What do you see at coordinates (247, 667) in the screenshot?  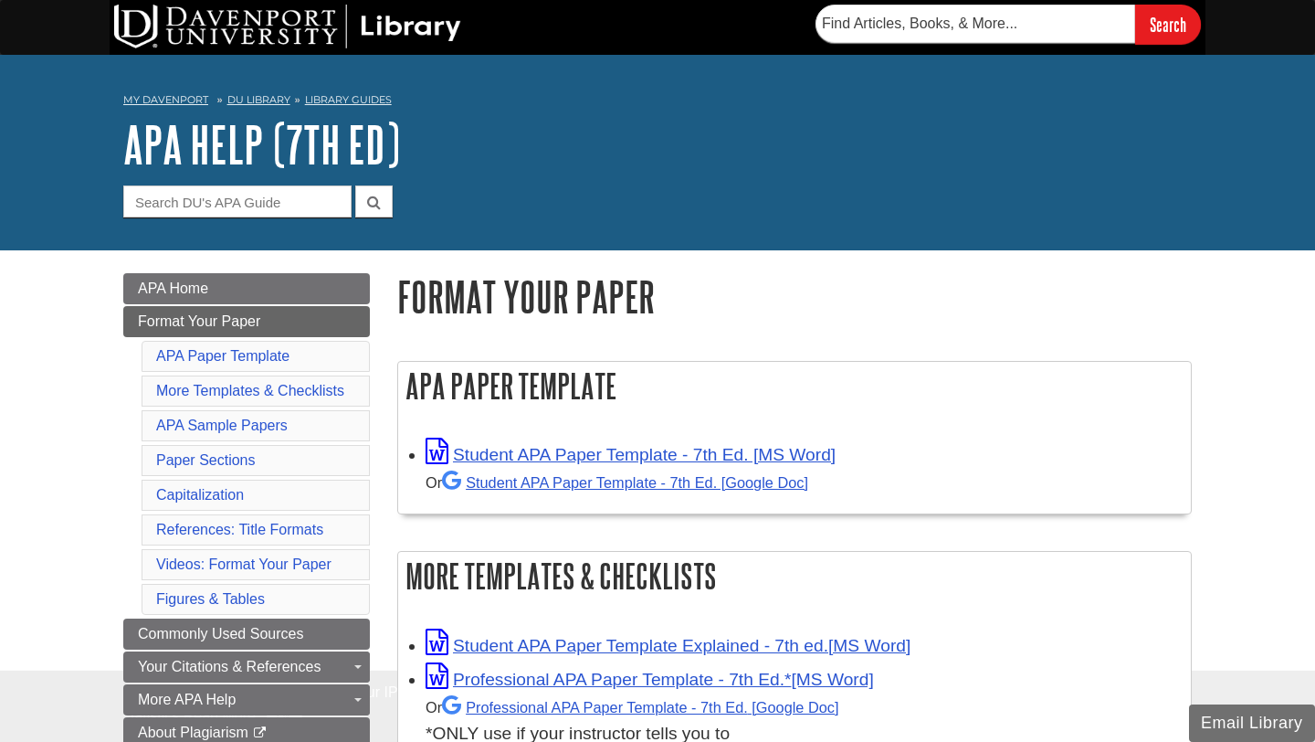 I see `a: Your Citations & References` at bounding box center [247, 667].